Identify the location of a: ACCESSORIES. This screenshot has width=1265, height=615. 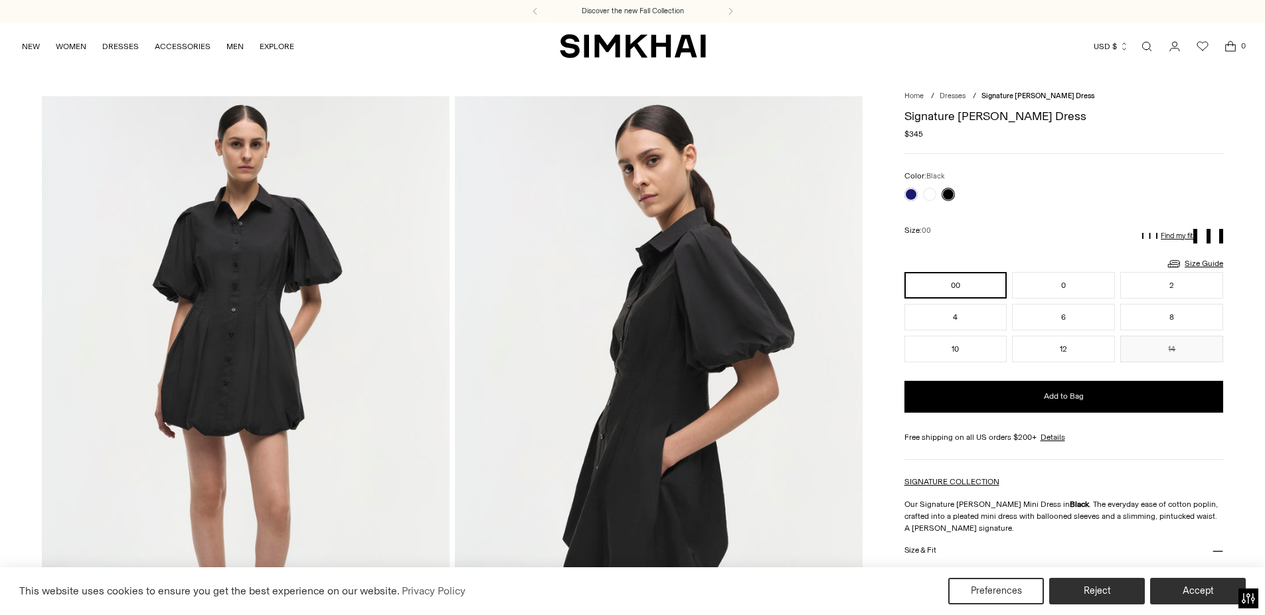
(183, 46).